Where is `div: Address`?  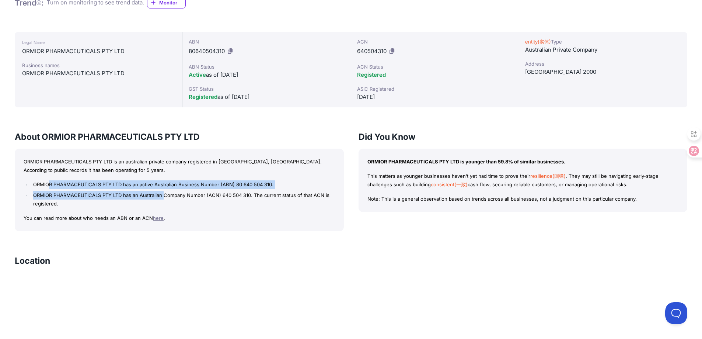 div: Address is located at coordinates (603, 64).